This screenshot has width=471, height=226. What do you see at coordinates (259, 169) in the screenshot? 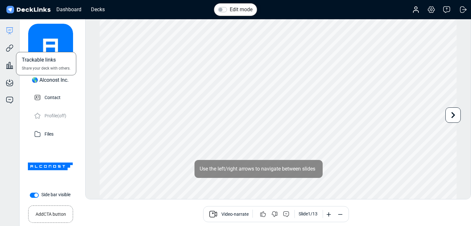
I see `div: Use the left/right arrows to navigate between slides` at bounding box center [259, 169].